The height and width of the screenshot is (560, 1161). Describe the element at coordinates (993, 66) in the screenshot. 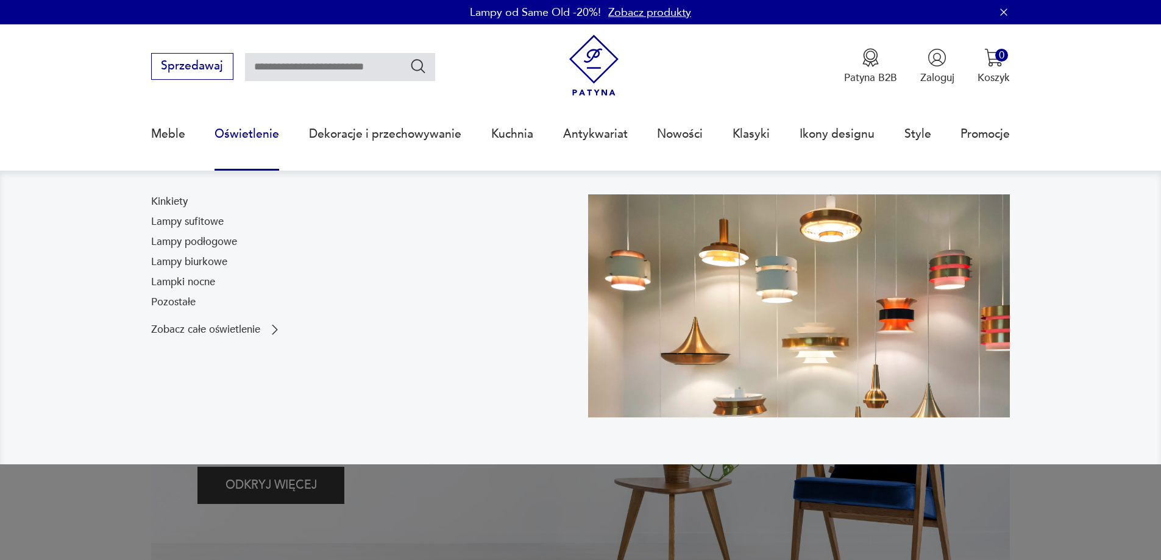

I see `button: 0Koszyk` at that location.